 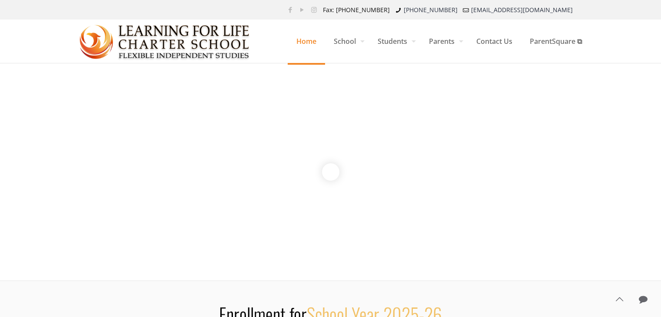 I want to click on a: School, so click(x=347, y=41).